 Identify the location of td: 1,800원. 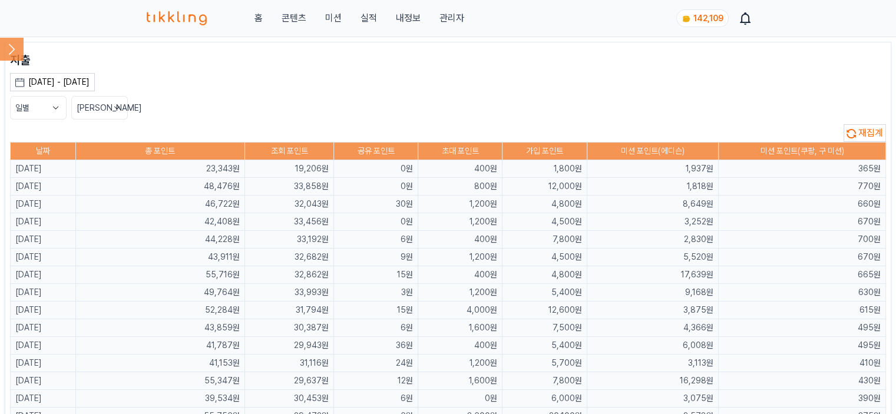
(545, 169).